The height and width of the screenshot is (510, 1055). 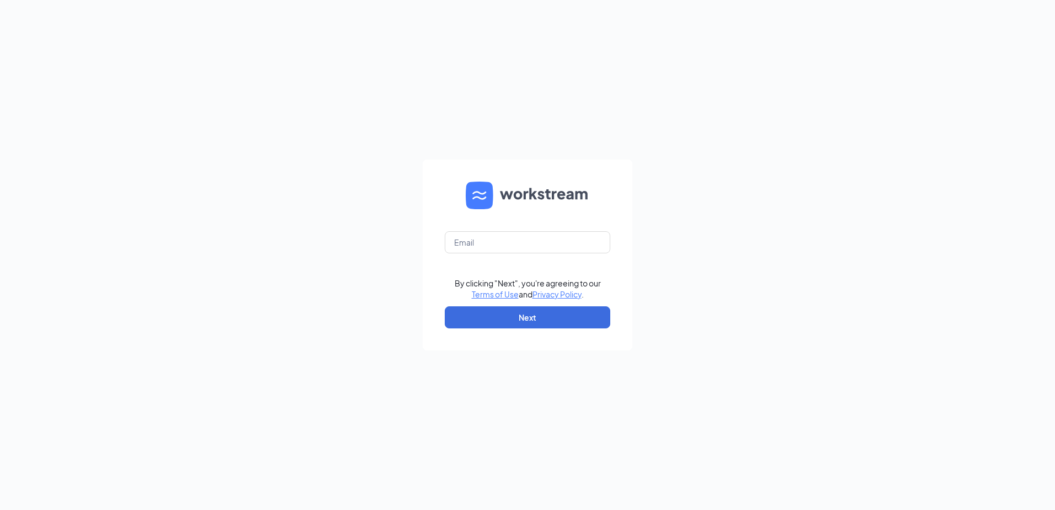 I want to click on div: By clicking "Next", you're agreeing to our and ., so click(x=527, y=289).